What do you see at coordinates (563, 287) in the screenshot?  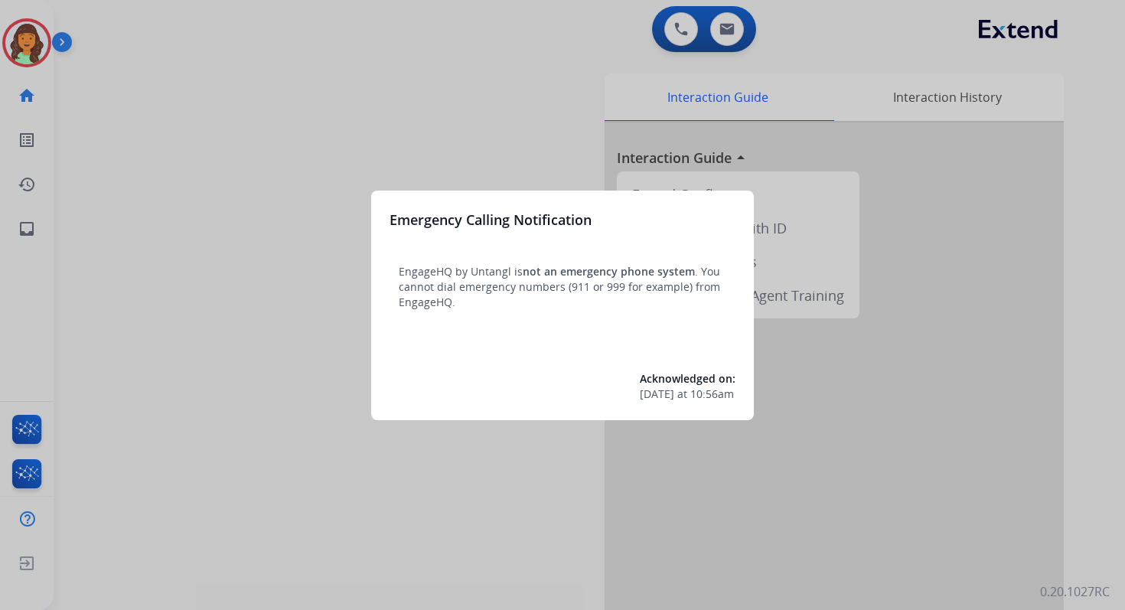 I see `p: EngageHQ by Untangl is . You cannot dial emergency numbers (911 or 999 for example) from EngageHQ.` at bounding box center [563, 287].